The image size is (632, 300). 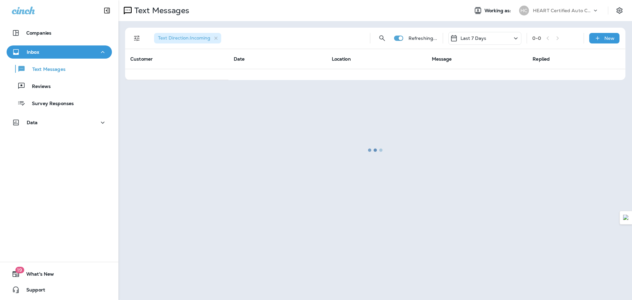 What do you see at coordinates (59, 69) in the screenshot?
I see `button: Text Messages` at bounding box center [59, 69].